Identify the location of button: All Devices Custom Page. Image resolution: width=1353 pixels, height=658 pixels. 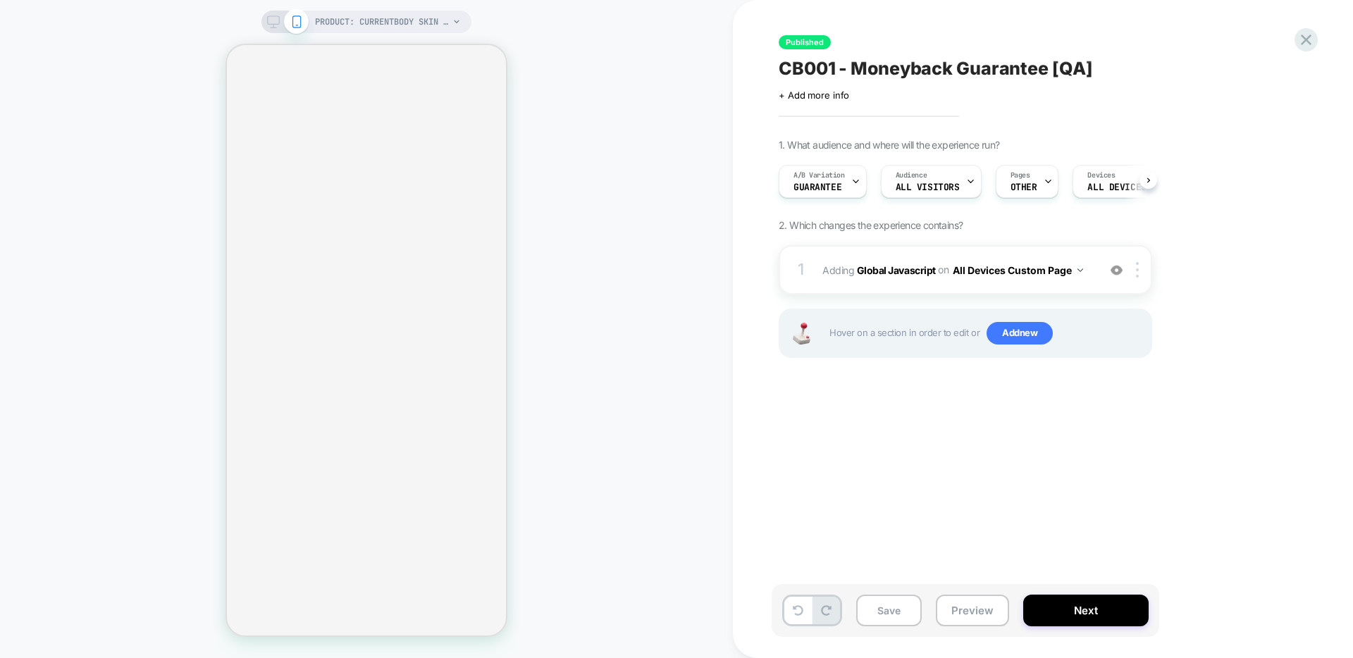
(1018, 270).